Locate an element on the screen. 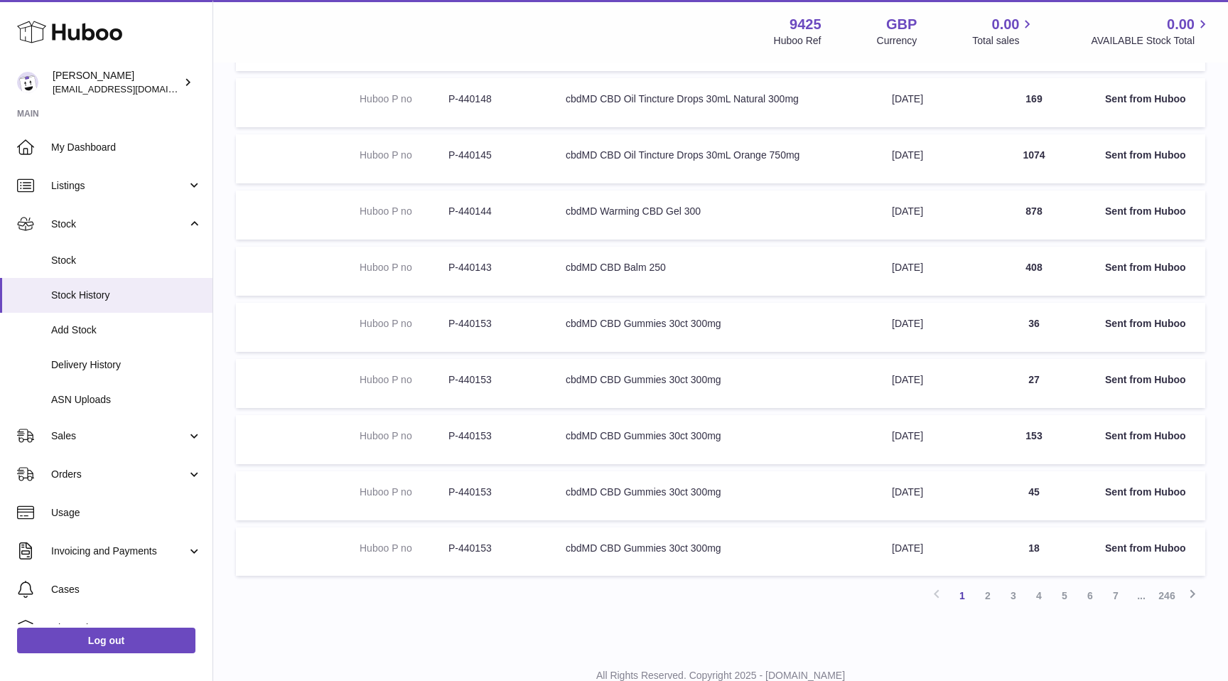 Image resolution: width=1228 pixels, height=681 pixels. strong: 9425 is located at coordinates (805, 24).